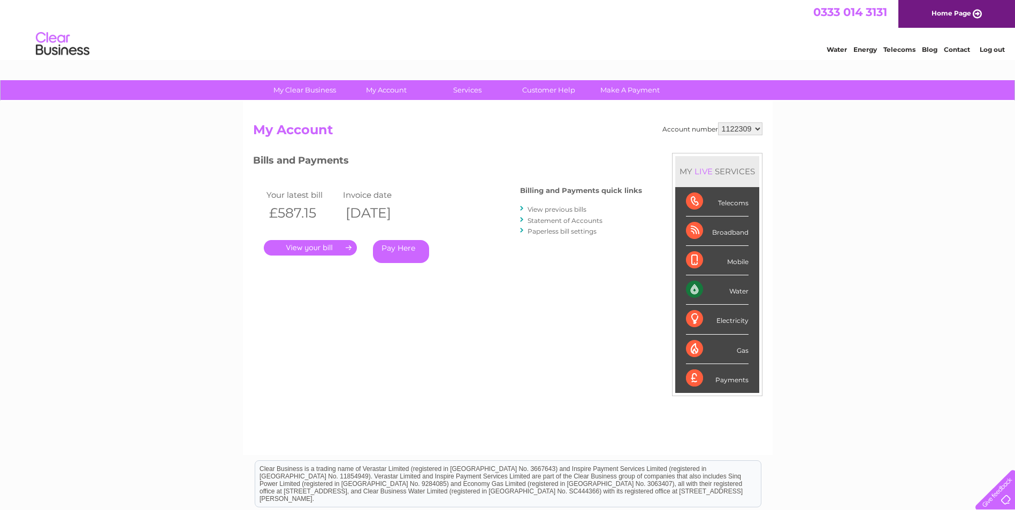 Image resolution: width=1015 pixels, height=510 pixels. Describe the element at coordinates (379, 195) in the screenshot. I see `td: Invoice date` at that location.